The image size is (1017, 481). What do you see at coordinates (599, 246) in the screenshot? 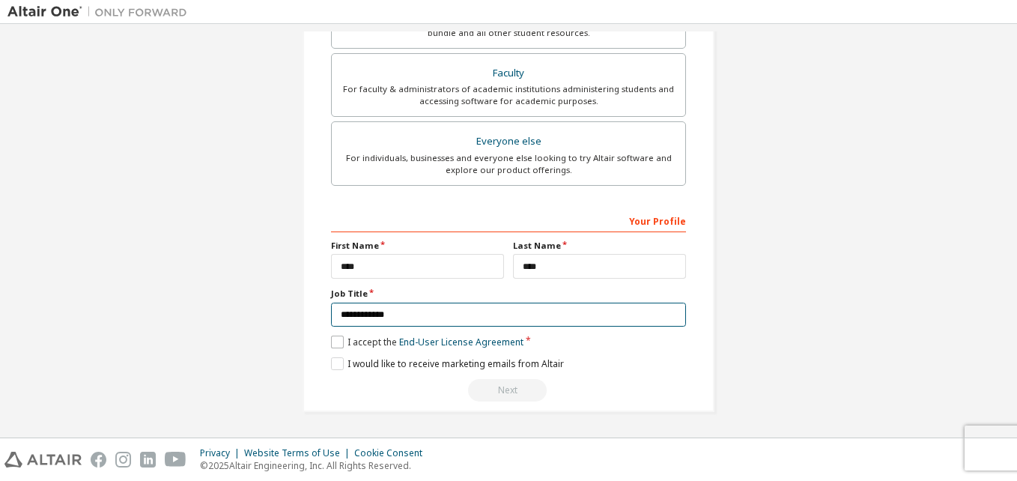
I see `label: Last Name` at bounding box center [599, 246].